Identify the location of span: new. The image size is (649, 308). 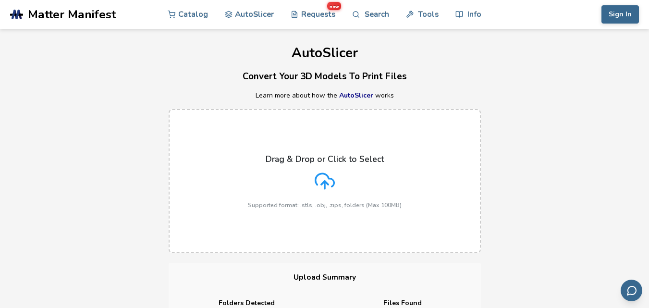
(334, 6).